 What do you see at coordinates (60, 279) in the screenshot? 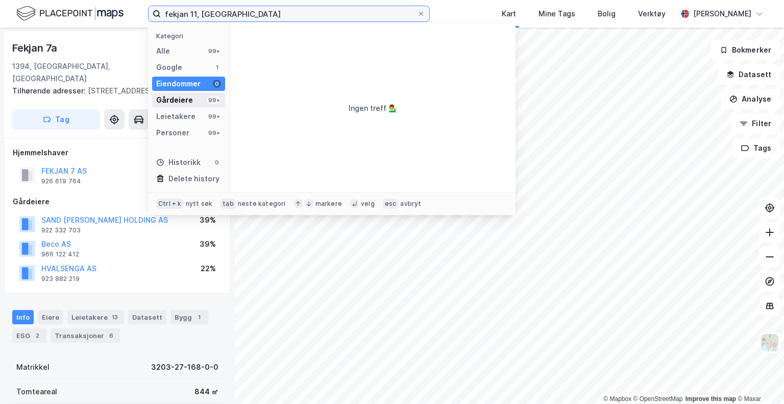
I see `div: 923 882 219` at bounding box center [60, 279].